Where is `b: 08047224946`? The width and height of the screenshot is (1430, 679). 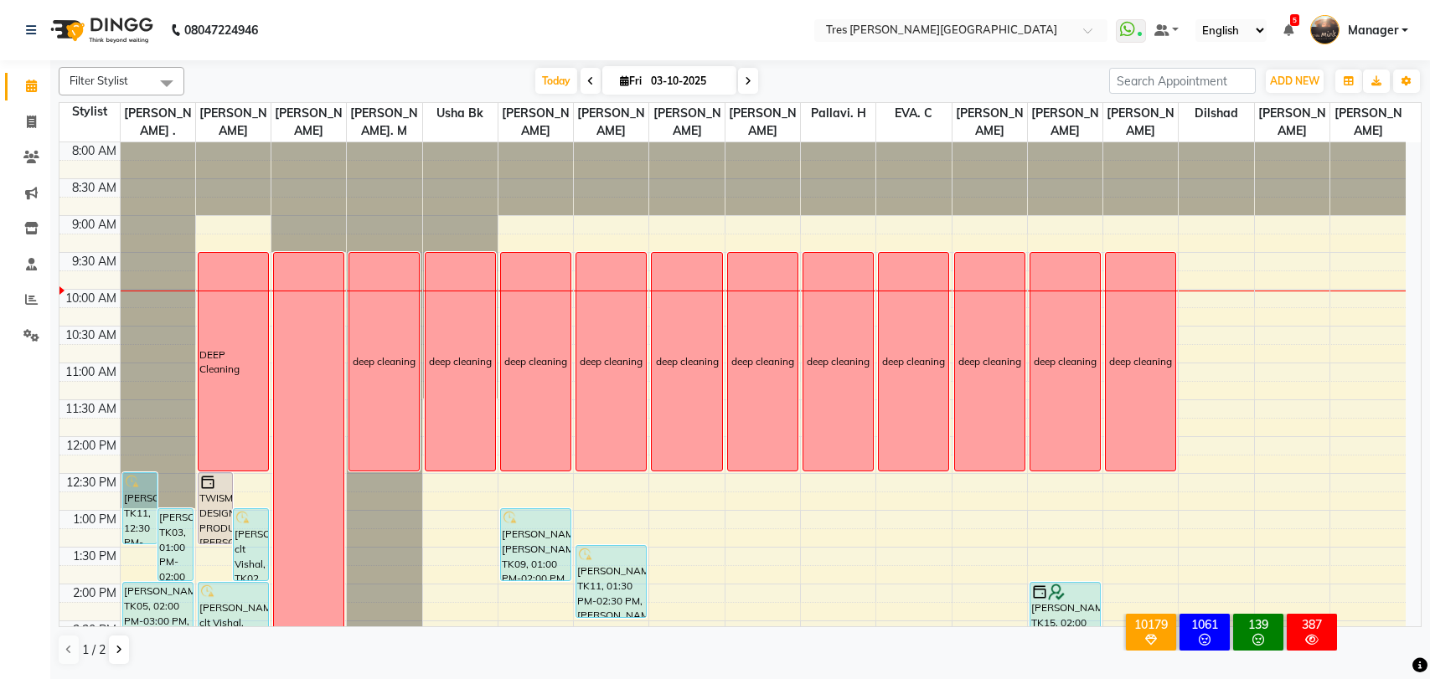
b: 08047224946 is located at coordinates (221, 30).